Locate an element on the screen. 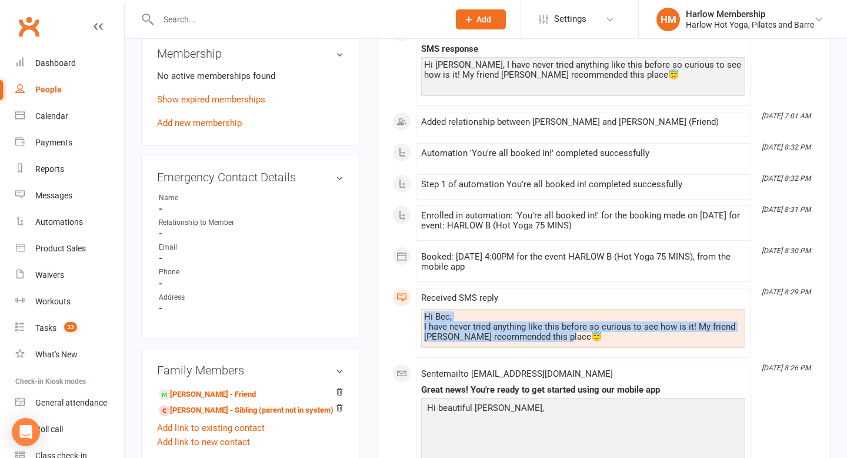 The height and width of the screenshot is (458, 847). div: Name is located at coordinates (207, 198).